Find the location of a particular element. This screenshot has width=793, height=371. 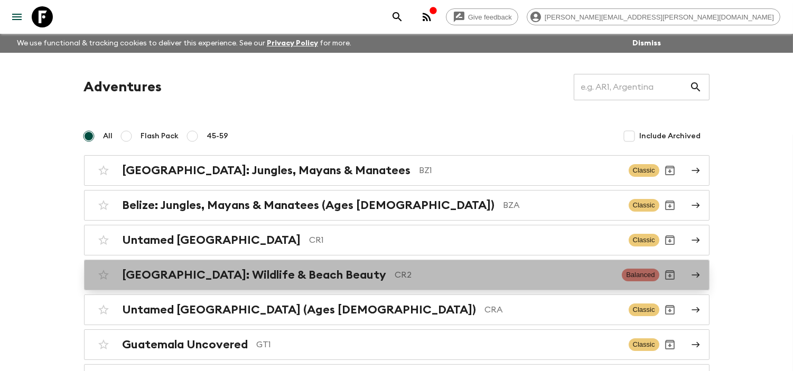

p: CRA is located at coordinates (552, 310).